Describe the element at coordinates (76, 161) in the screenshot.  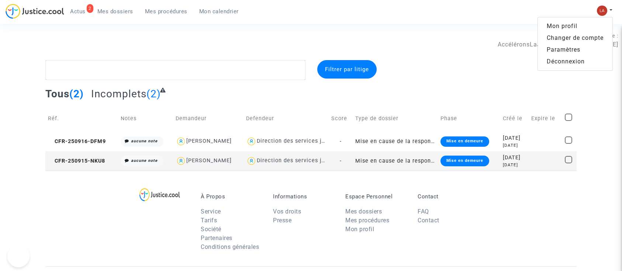
I see `span: CFR-250915-NKU8` at that location.